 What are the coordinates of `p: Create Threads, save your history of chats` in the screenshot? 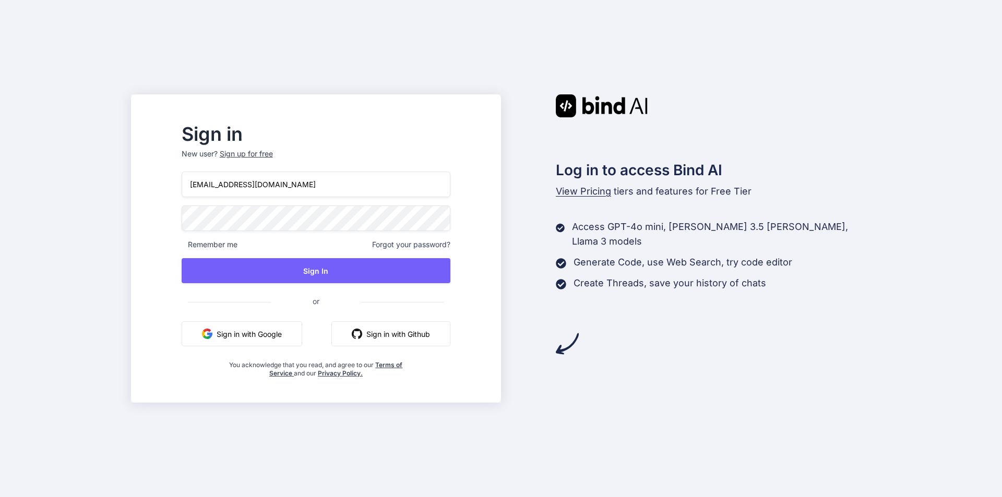 It's located at (670, 283).